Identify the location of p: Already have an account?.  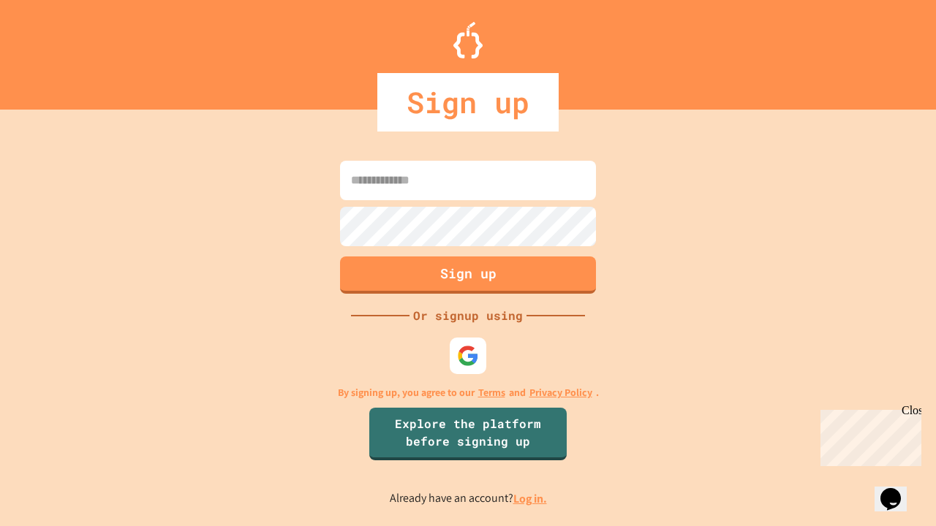
(468, 499).